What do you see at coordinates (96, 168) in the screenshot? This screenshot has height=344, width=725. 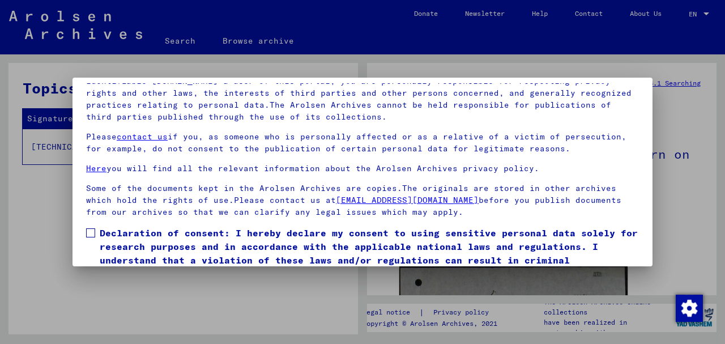 I see `a: Here` at bounding box center [96, 168].